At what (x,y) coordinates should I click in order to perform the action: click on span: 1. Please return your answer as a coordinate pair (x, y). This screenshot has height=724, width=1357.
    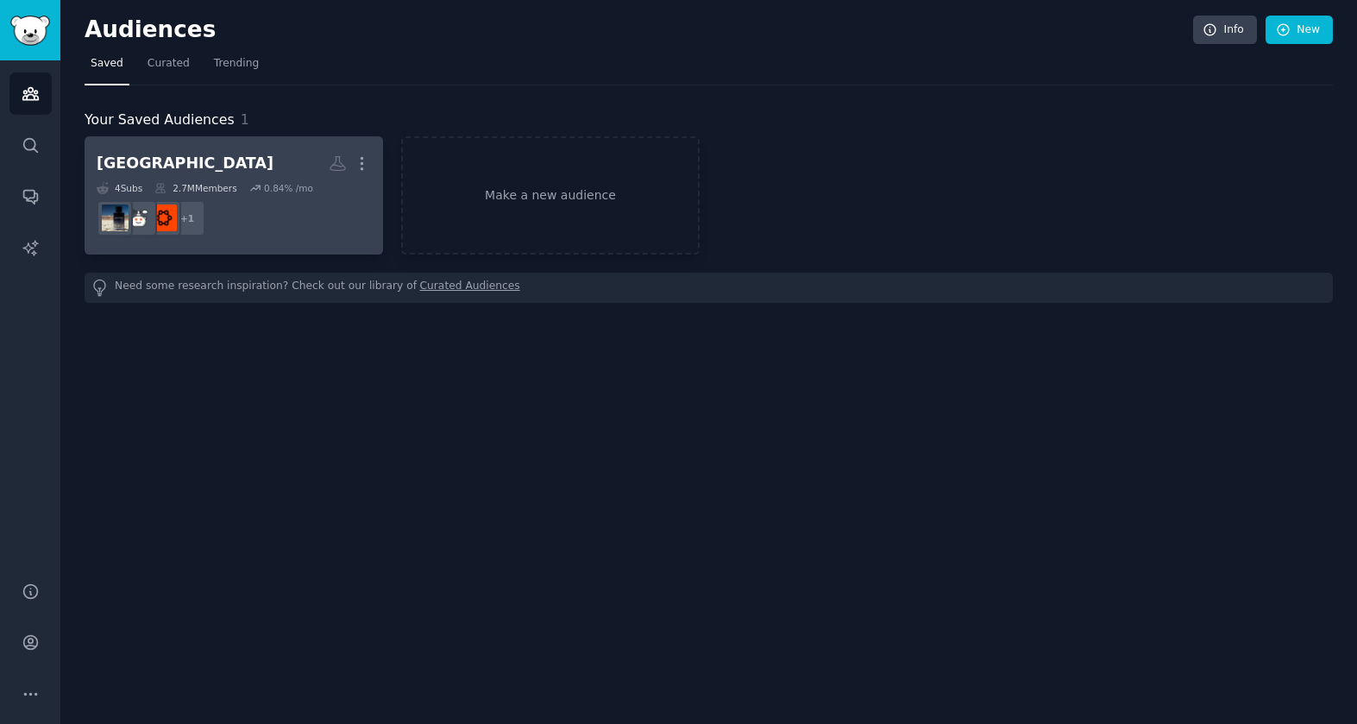
    Looking at the image, I should click on (245, 119).